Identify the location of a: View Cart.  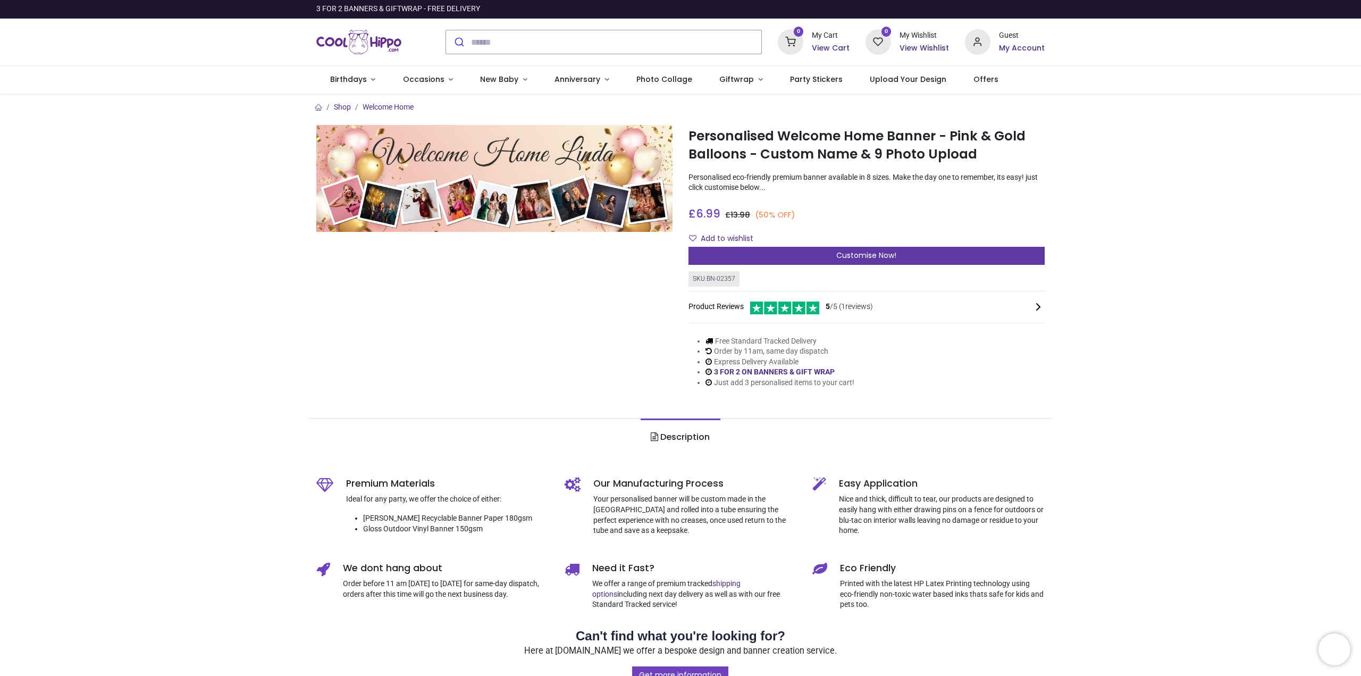
(831, 48).